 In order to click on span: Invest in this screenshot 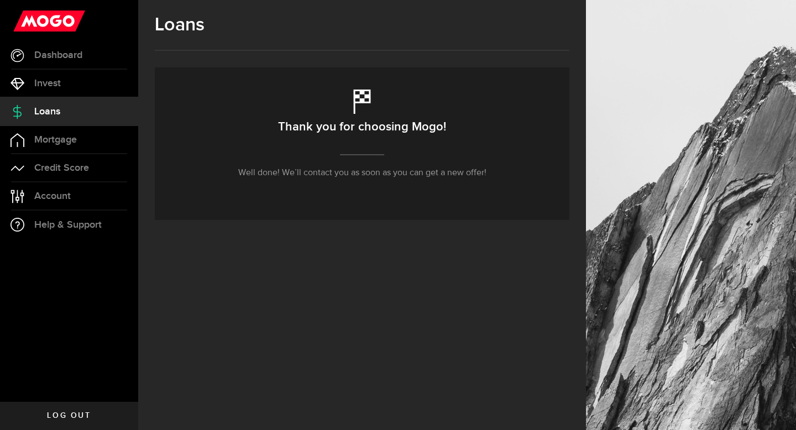, I will do `click(48, 83)`.